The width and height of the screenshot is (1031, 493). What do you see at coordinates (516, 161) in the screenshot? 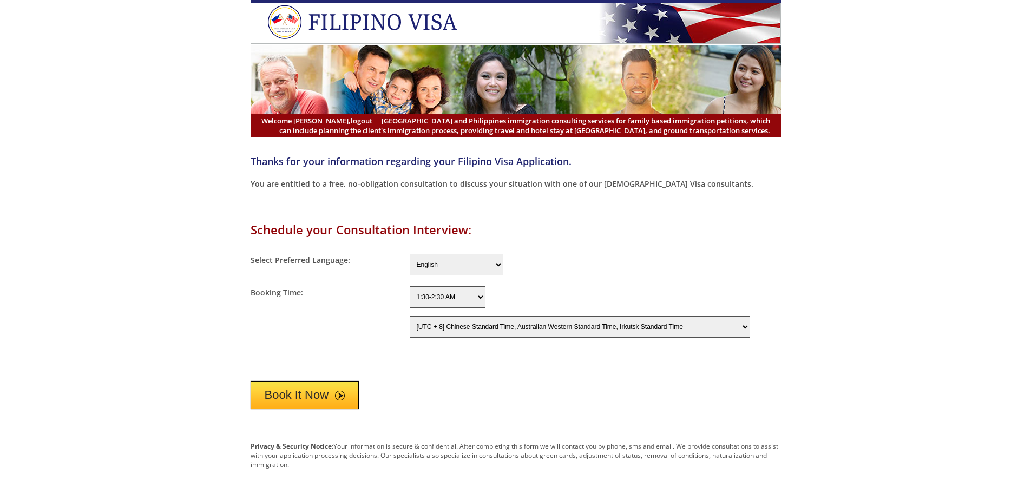
I see `h4: Thanks for your information regarding your Filipino Visa Application.` at bounding box center [516, 161].